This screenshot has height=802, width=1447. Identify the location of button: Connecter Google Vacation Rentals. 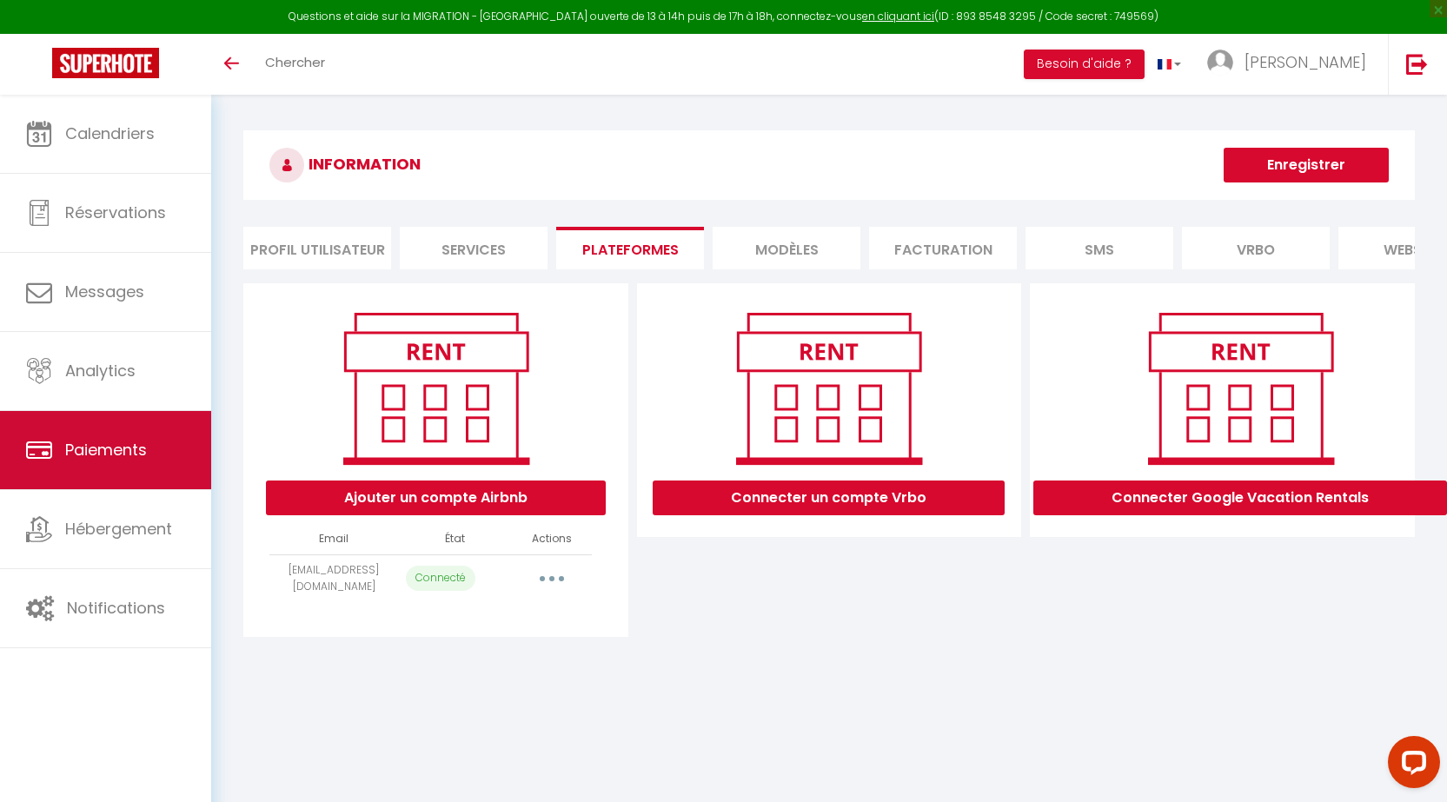
(1240, 498).